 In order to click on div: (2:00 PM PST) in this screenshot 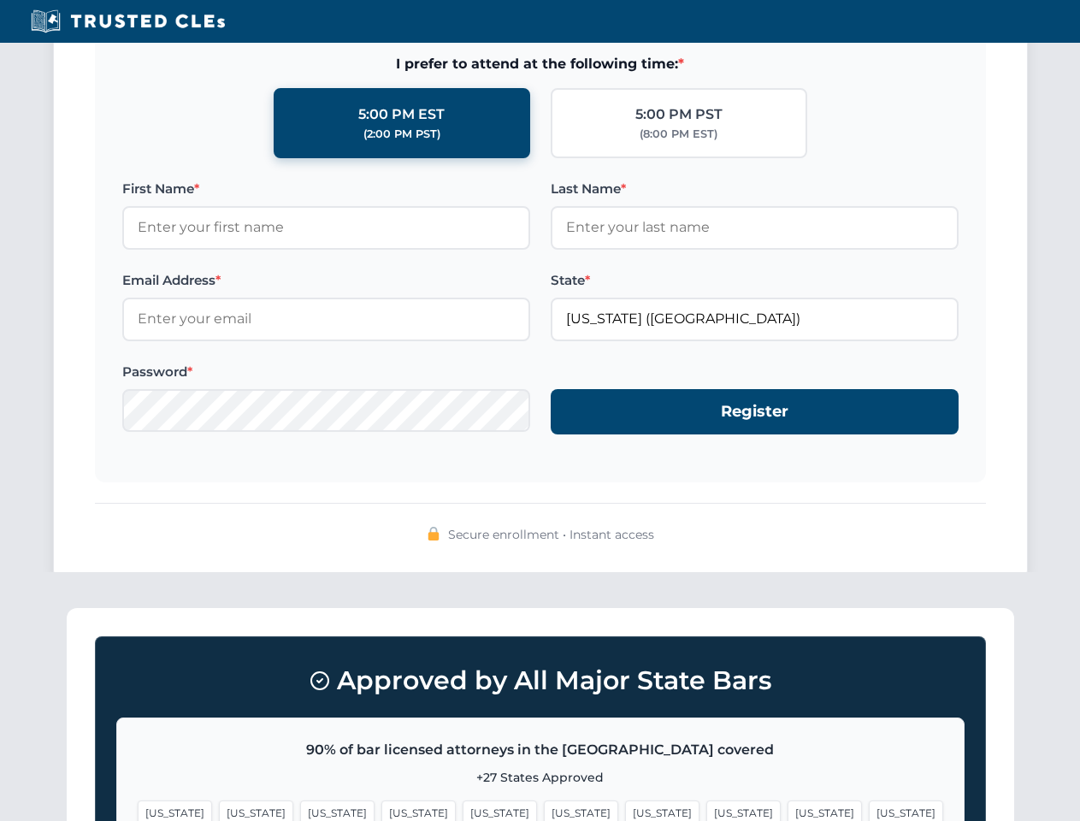, I will do `click(402, 134)`.